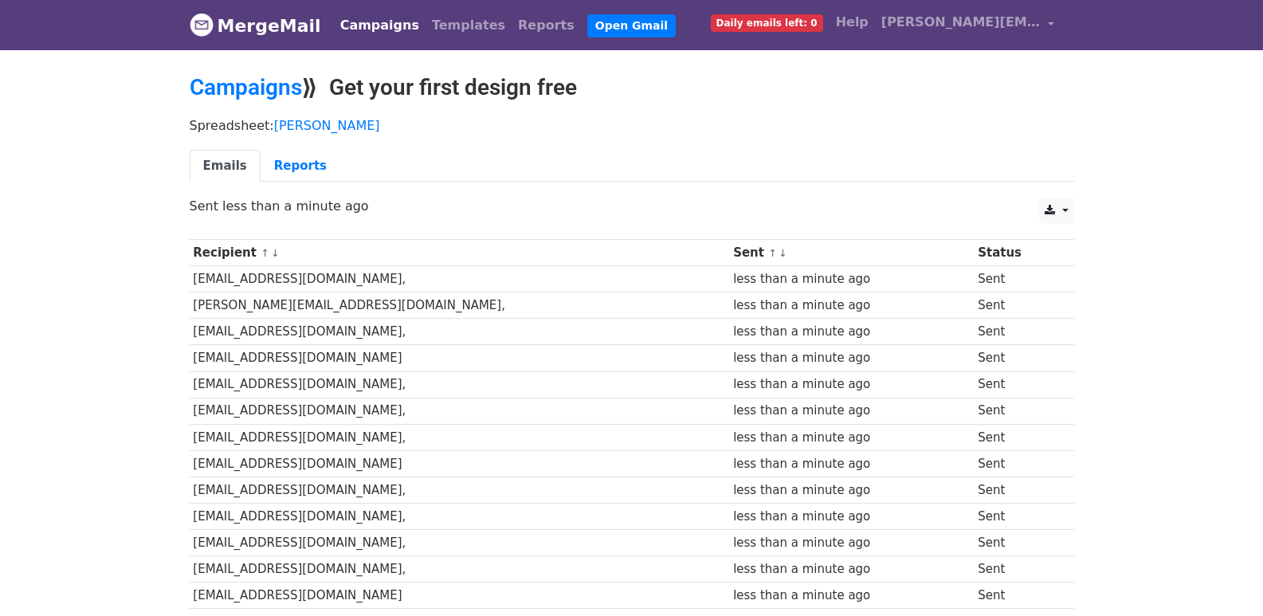 The image size is (1263, 616). I want to click on p: Spreadsheet:, so click(632, 125).